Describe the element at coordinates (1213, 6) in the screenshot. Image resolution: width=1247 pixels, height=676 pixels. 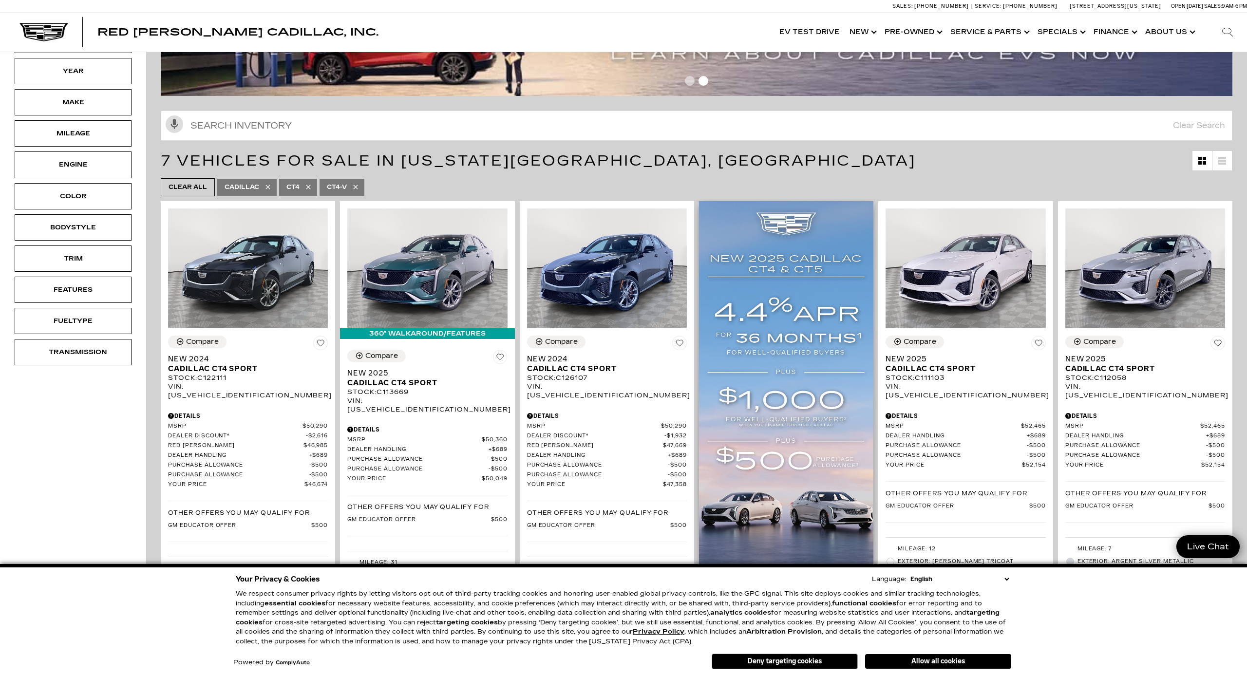
I see `span: Sales:` at that location.